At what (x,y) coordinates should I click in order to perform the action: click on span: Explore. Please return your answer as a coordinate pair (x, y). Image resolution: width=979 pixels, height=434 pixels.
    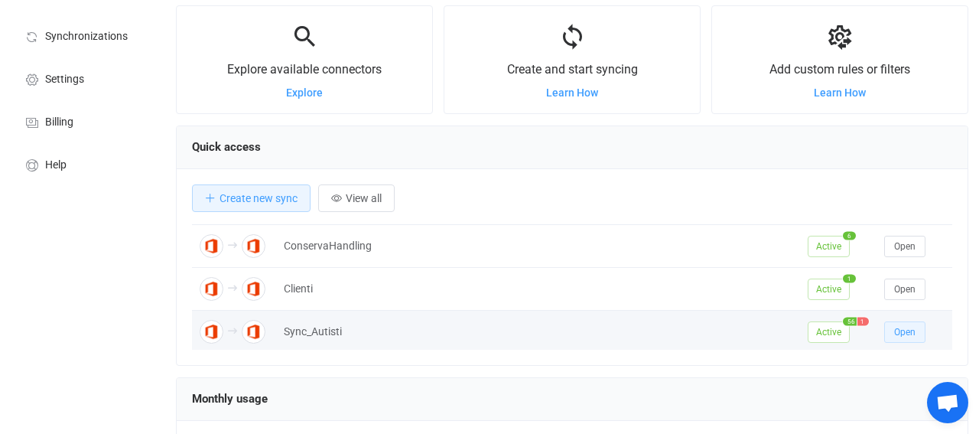
    Looking at the image, I should click on (304, 93).